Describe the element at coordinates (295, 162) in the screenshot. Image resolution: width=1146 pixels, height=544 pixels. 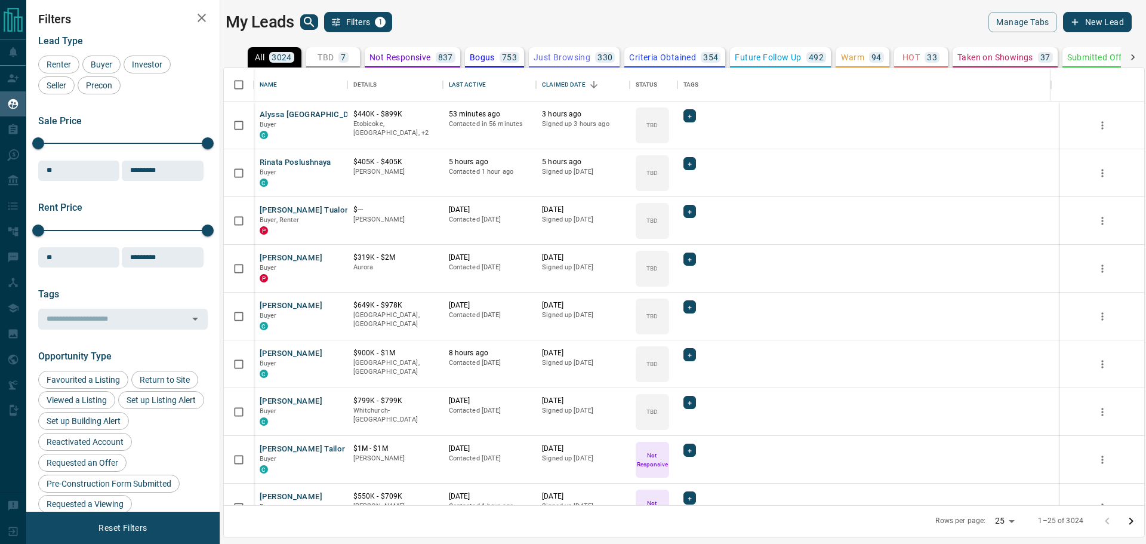
I see `button: Rinata Poslushnaya` at that location.